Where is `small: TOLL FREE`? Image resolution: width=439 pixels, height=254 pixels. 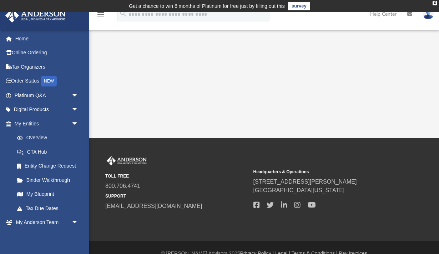 small: TOLL FREE is located at coordinates (177, 176).